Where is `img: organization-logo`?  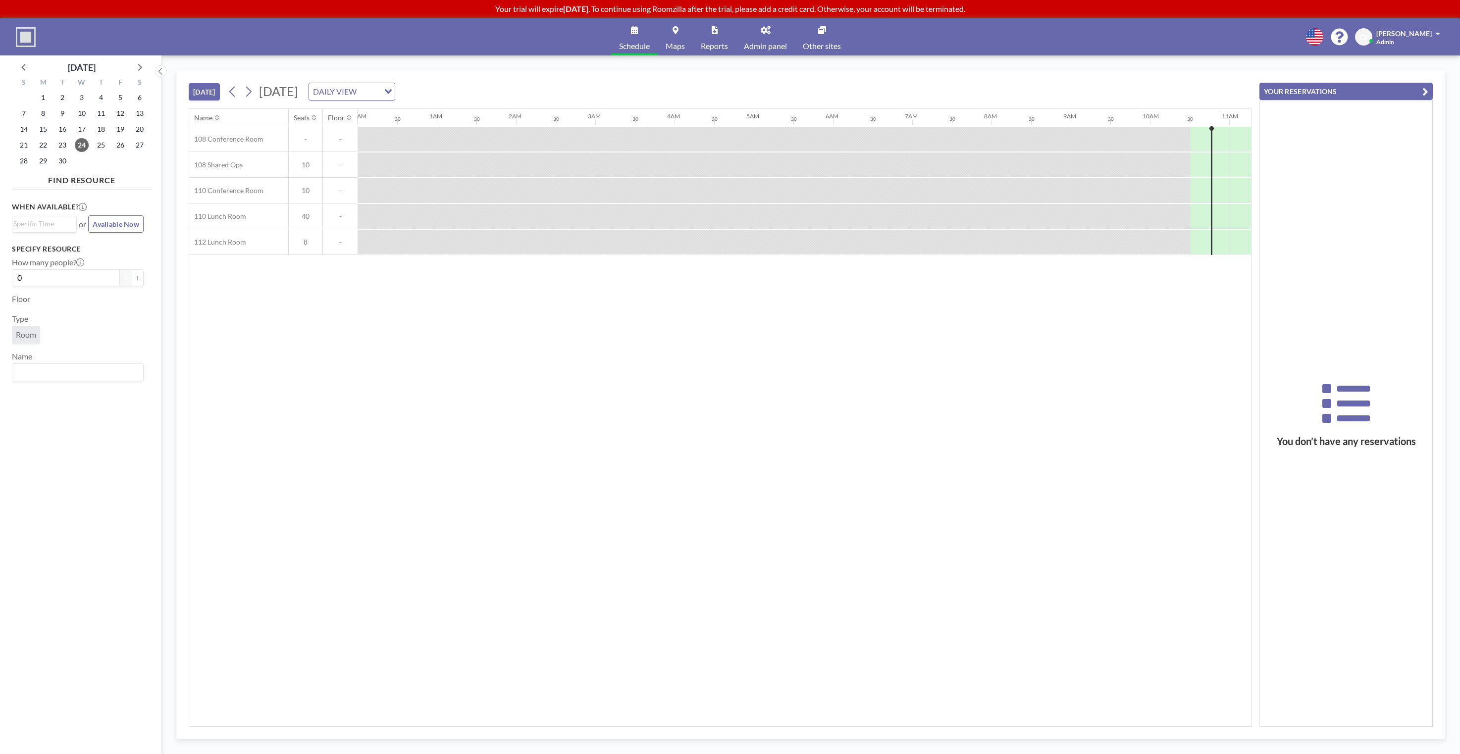 img: organization-logo is located at coordinates (26, 37).